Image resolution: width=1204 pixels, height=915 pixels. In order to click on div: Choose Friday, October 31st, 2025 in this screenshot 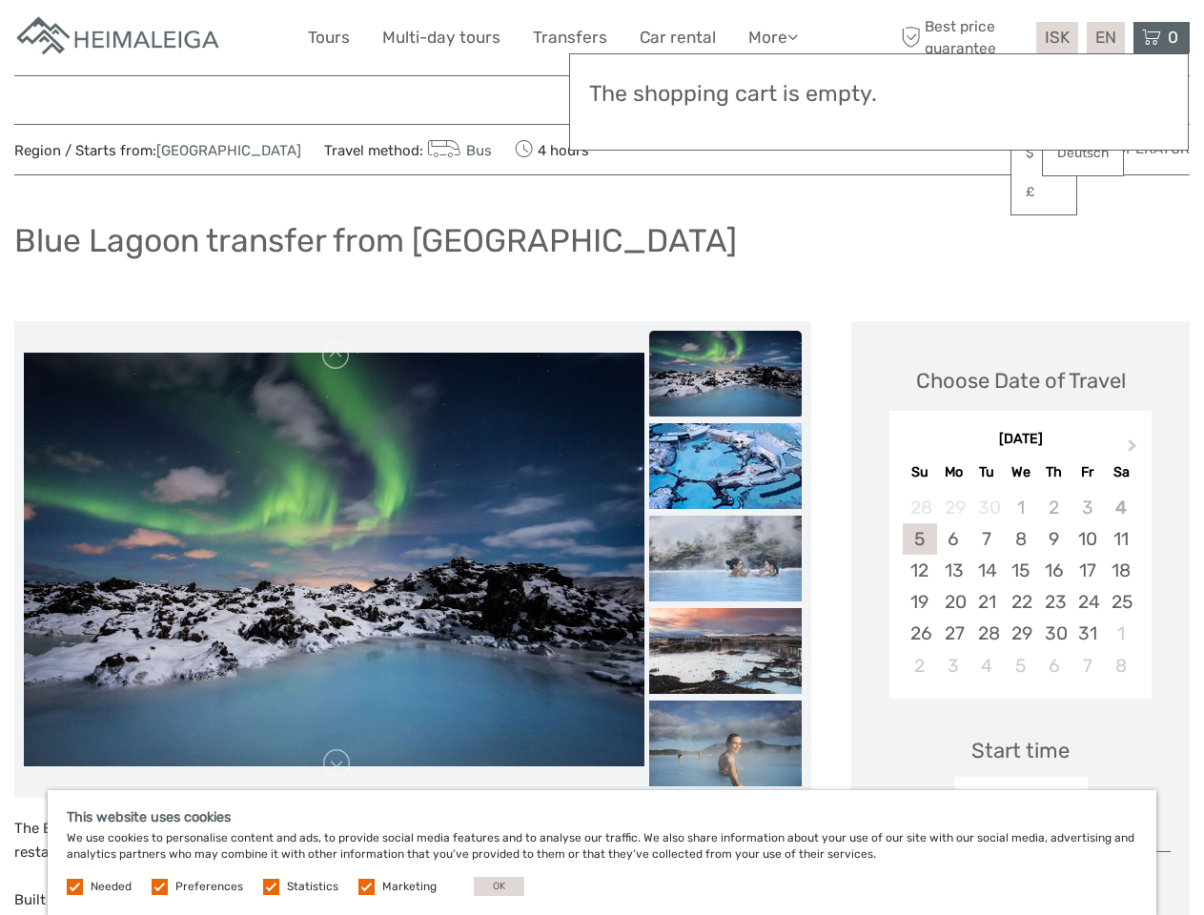, I will do `click(1086, 633)`.